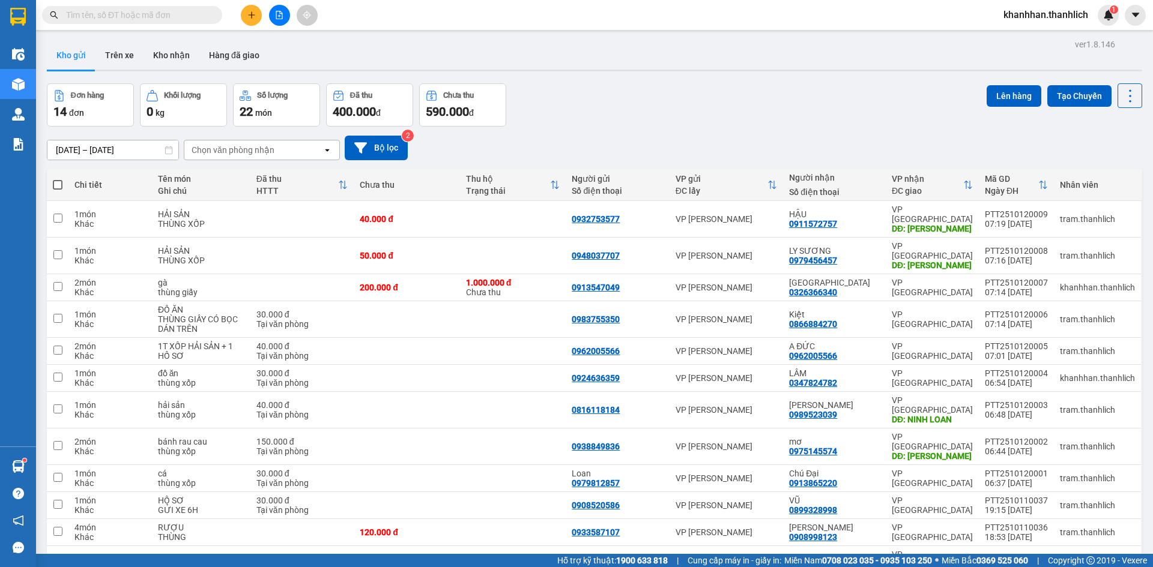  Describe the element at coordinates (932, 185) in the screenshot. I see `th: Toggle SortBy` at that location.